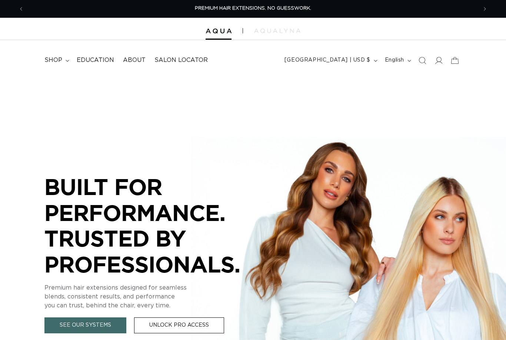 The width and height of the screenshot is (506, 340). What do you see at coordinates (253, 8) in the screenshot?
I see `span: PREMIUM HAIR EXTENSIONS. NO GUESSWORK.` at bounding box center [253, 8].